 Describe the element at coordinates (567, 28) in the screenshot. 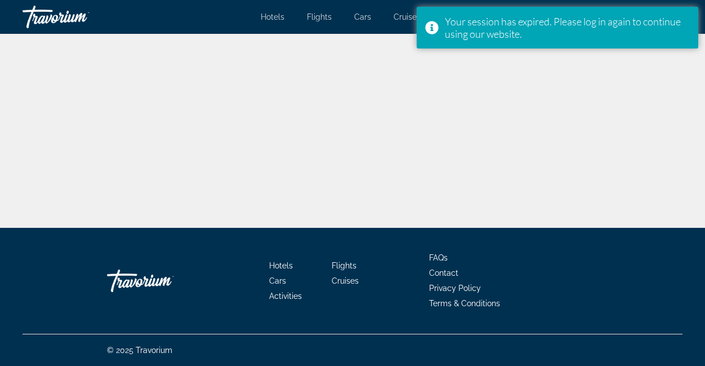

I see `div: Your session has expired. Please log in again to continue using our website.` at that location.